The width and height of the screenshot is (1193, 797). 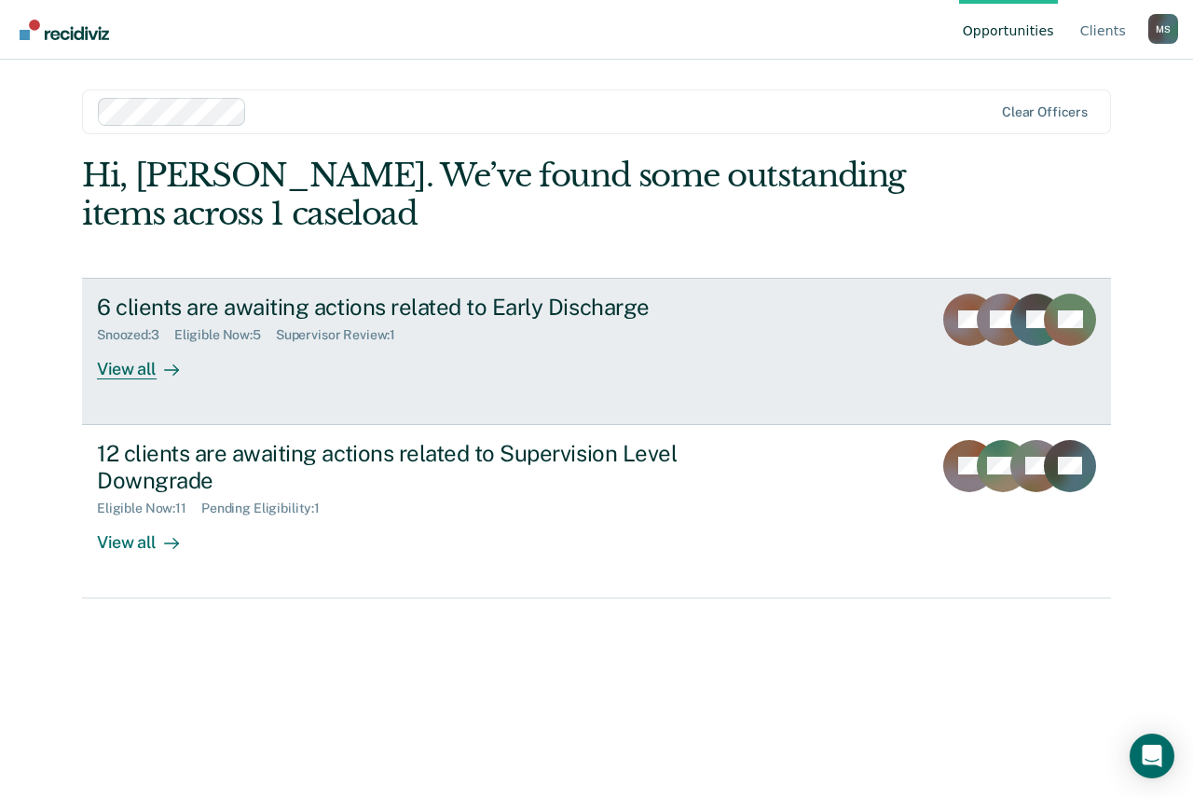 What do you see at coordinates (597, 512) in the screenshot?
I see `a: 12 clients are awaiting actions related to Supervision Level DowngradeEligible Now:11Pending Elig...` at bounding box center [597, 512].